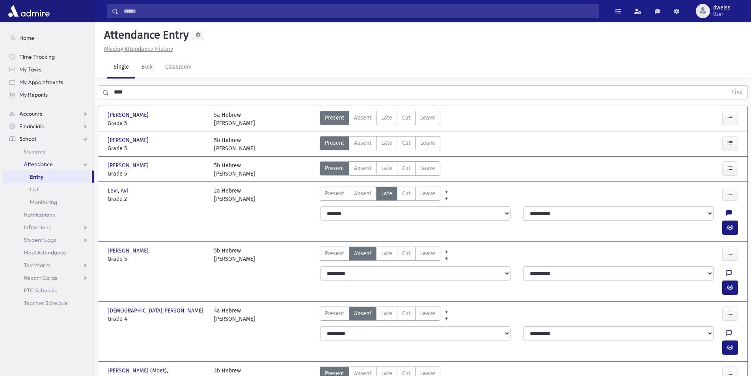 Image resolution: width=751 pixels, height=376 pixels. I want to click on span: Entry, so click(37, 177).